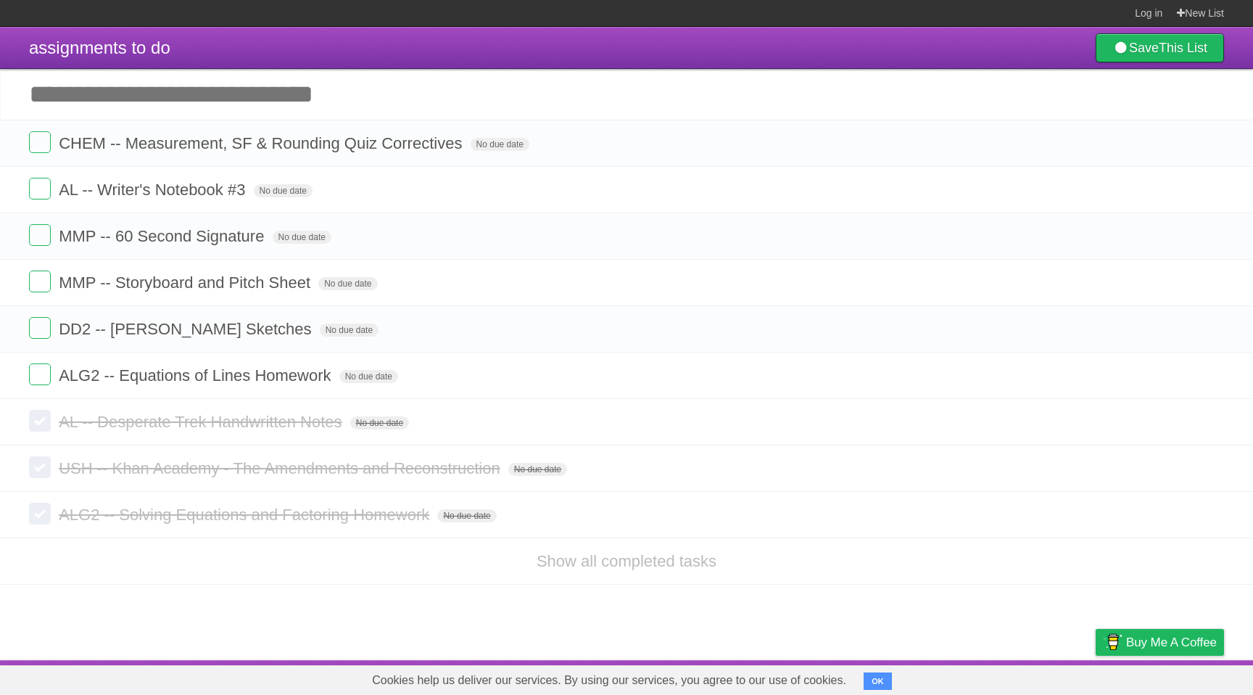 This screenshot has height=695, width=1253. Describe the element at coordinates (99, 47) in the screenshot. I see `span: assignments to do` at that location.